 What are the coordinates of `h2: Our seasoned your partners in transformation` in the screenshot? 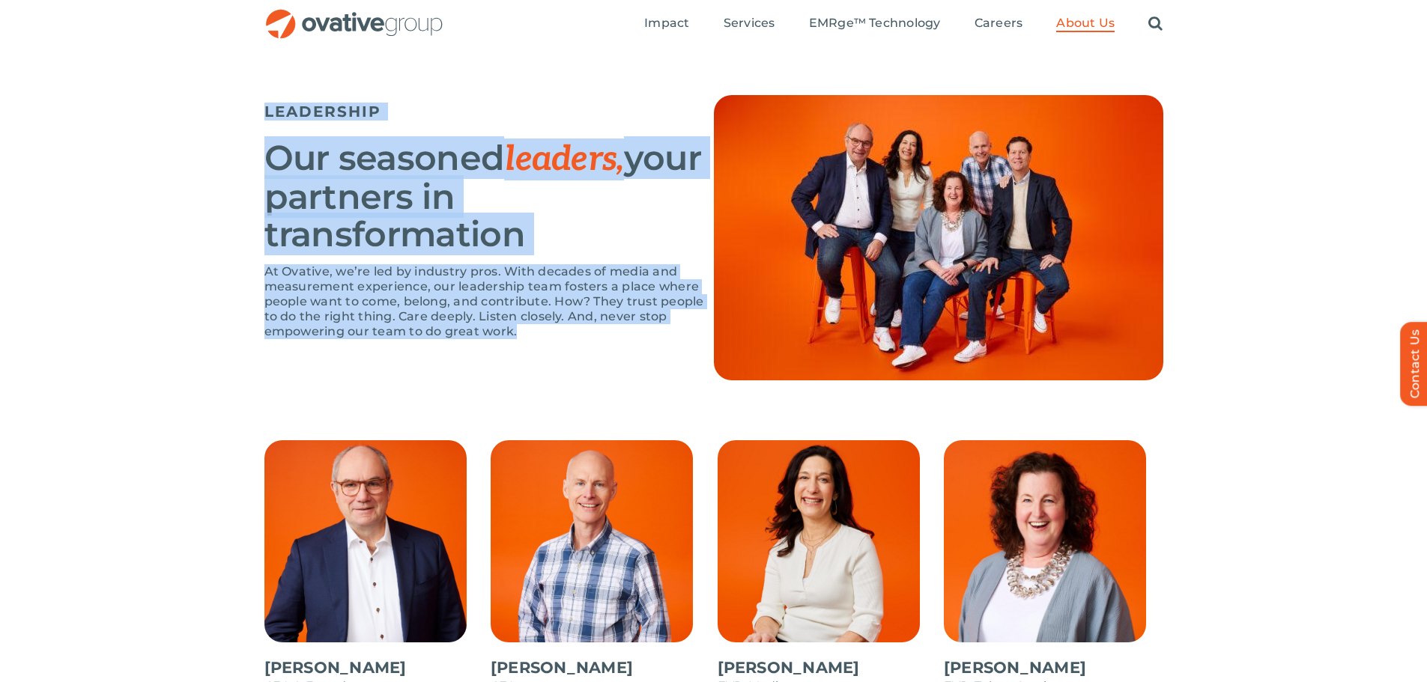 It's located at (489, 196).